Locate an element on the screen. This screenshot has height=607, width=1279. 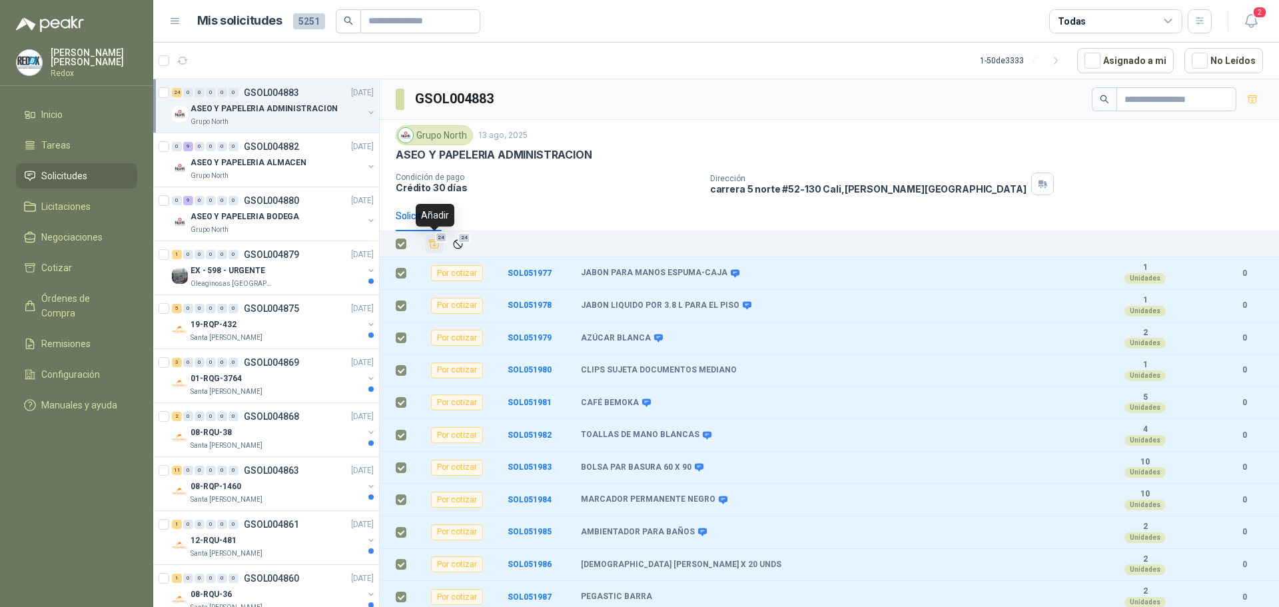
p: 12-RQU-481 is located at coordinates (213, 540).